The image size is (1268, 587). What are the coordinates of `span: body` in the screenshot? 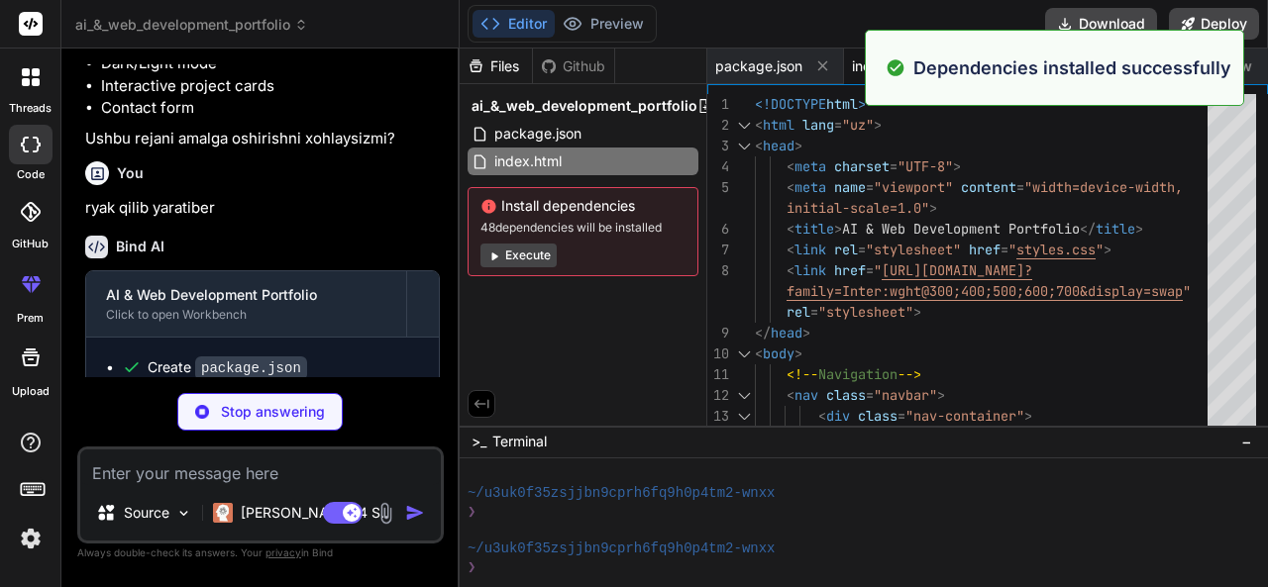 It's located at (778, 354).